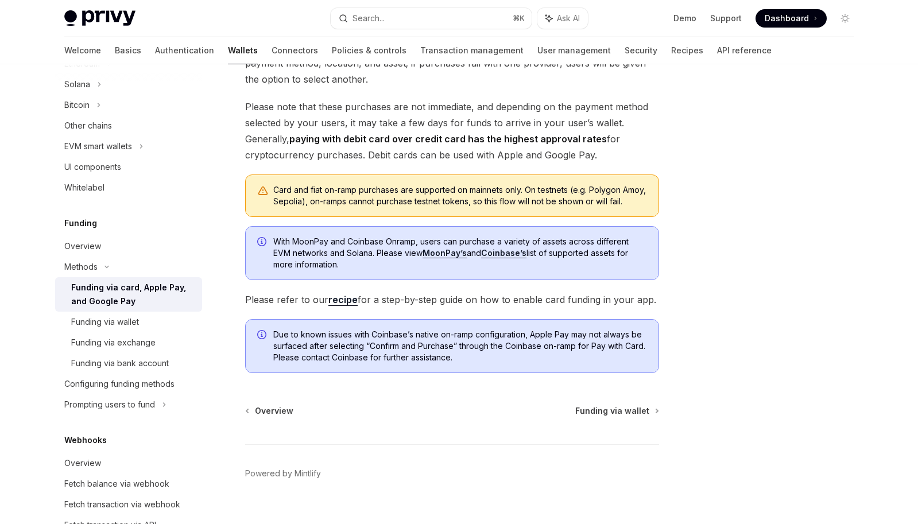  Describe the element at coordinates (263, 191) in the screenshot. I see `svg: Warning` at that location.